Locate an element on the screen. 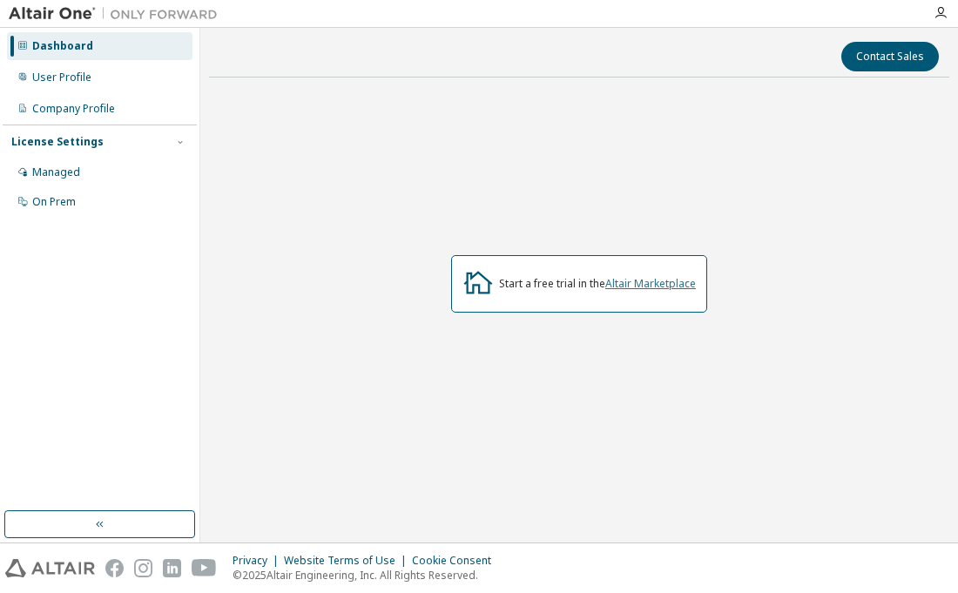 This screenshot has height=593, width=958. button: Contact Sales is located at coordinates (891, 57).